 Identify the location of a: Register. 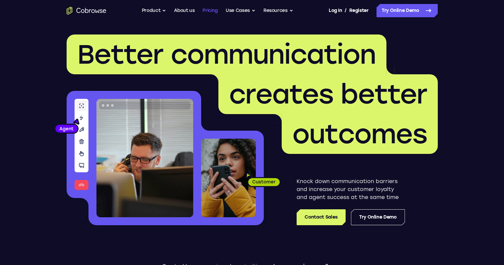
(359, 11).